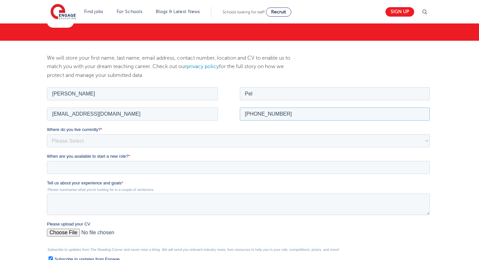 This screenshot has width=479, height=260. Describe the element at coordinates (400, 12) in the screenshot. I see `a: Sign up` at that location.